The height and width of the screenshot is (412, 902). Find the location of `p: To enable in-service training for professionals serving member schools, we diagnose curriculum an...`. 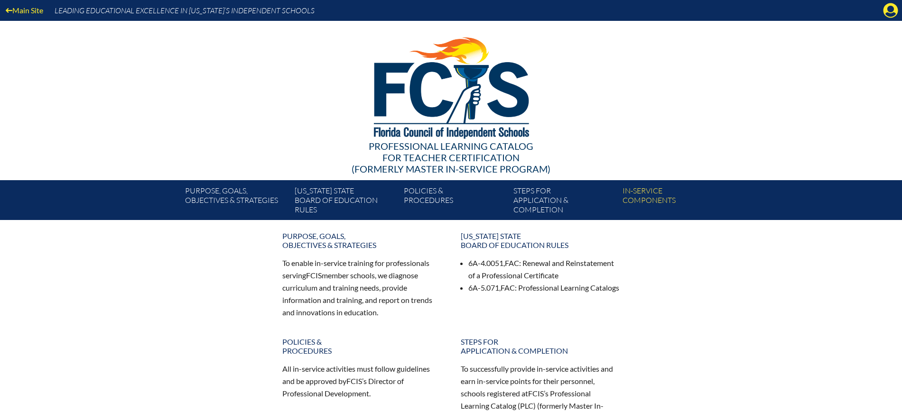

p: To enable in-service training for professionals serving member schools, we diagnose curriculum an... is located at coordinates (362, 288).